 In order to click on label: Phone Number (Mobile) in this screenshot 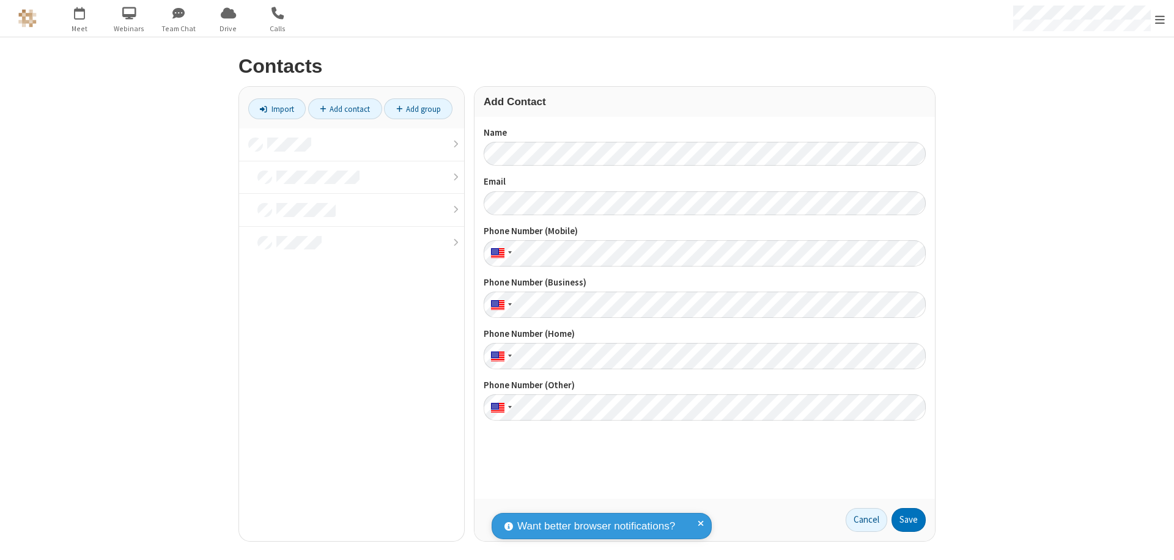, I will do `click(704, 231)`.